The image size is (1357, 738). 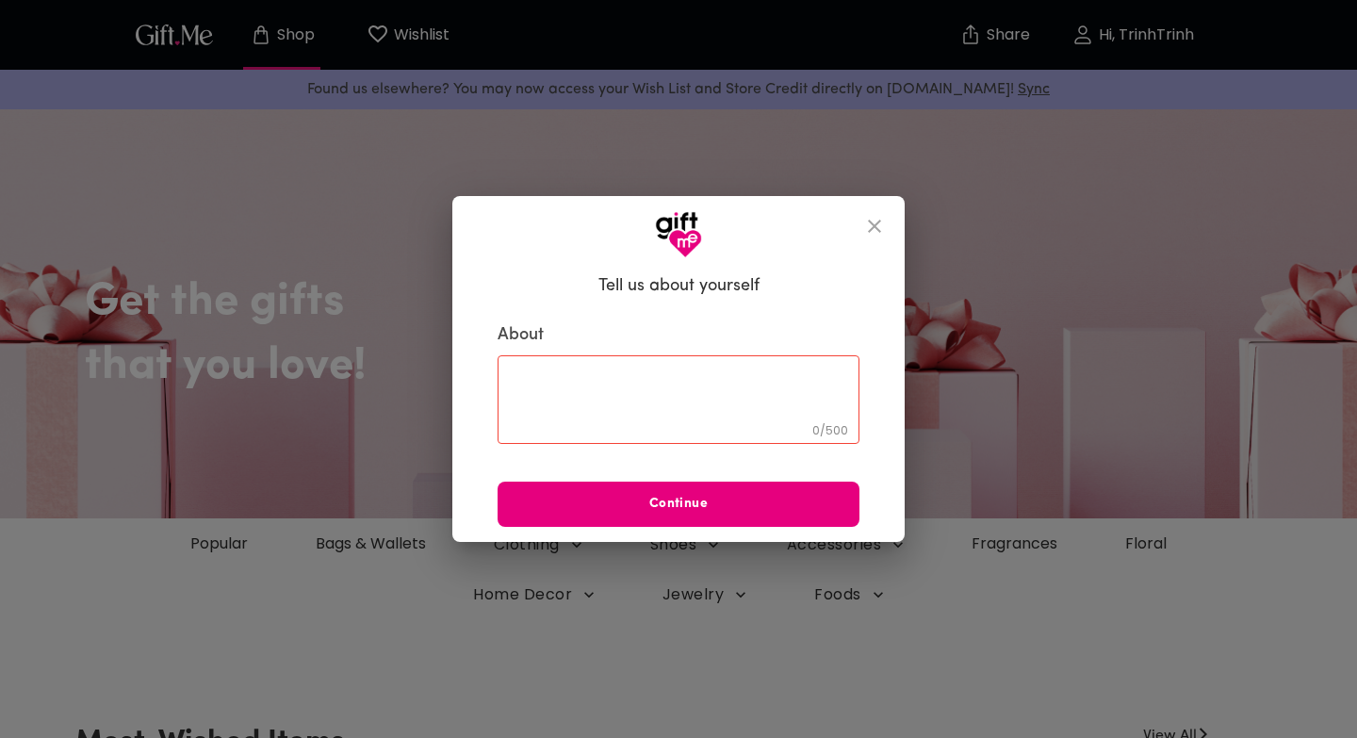 What do you see at coordinates (679, 504) in the screenshot?
I see `span: Continue` at bounding box center [679, 504].